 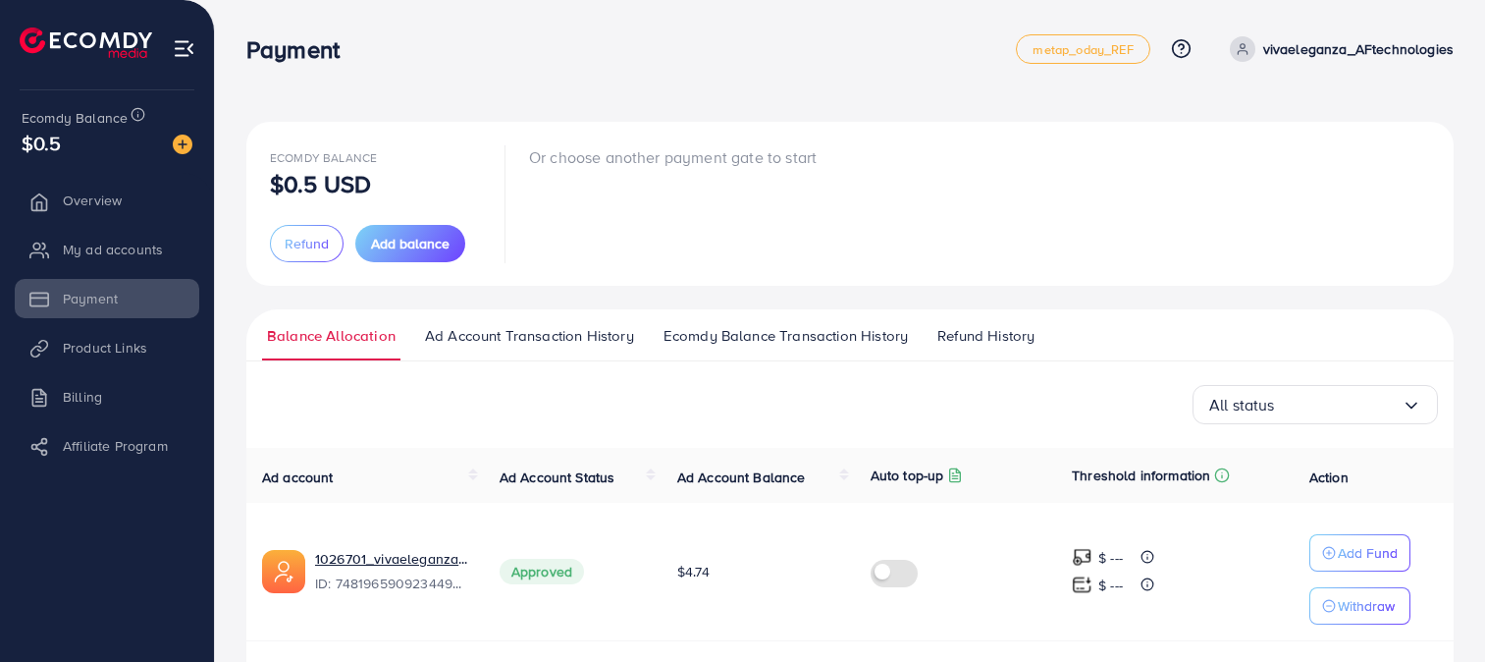 I want to click on span: metap_oday_REF, so click(x=1083, y=49).